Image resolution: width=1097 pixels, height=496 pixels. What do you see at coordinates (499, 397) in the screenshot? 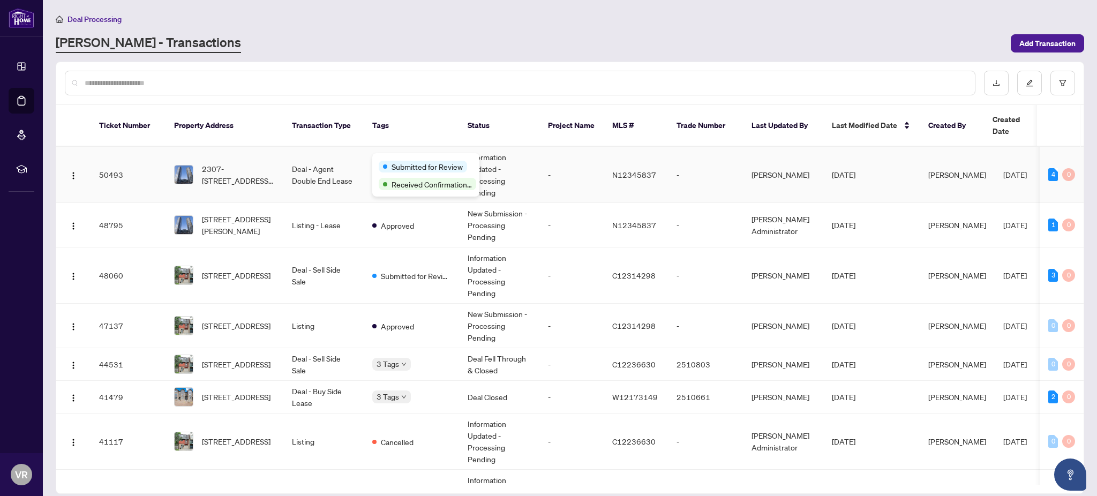
I see `td: Deal Closed` at bounding box center [499, 397].